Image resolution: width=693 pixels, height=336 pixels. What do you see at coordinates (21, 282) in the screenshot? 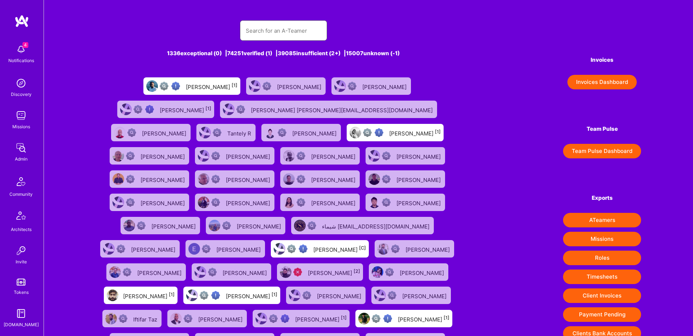
I see `img: tokens` at bounding box center [21, 282].